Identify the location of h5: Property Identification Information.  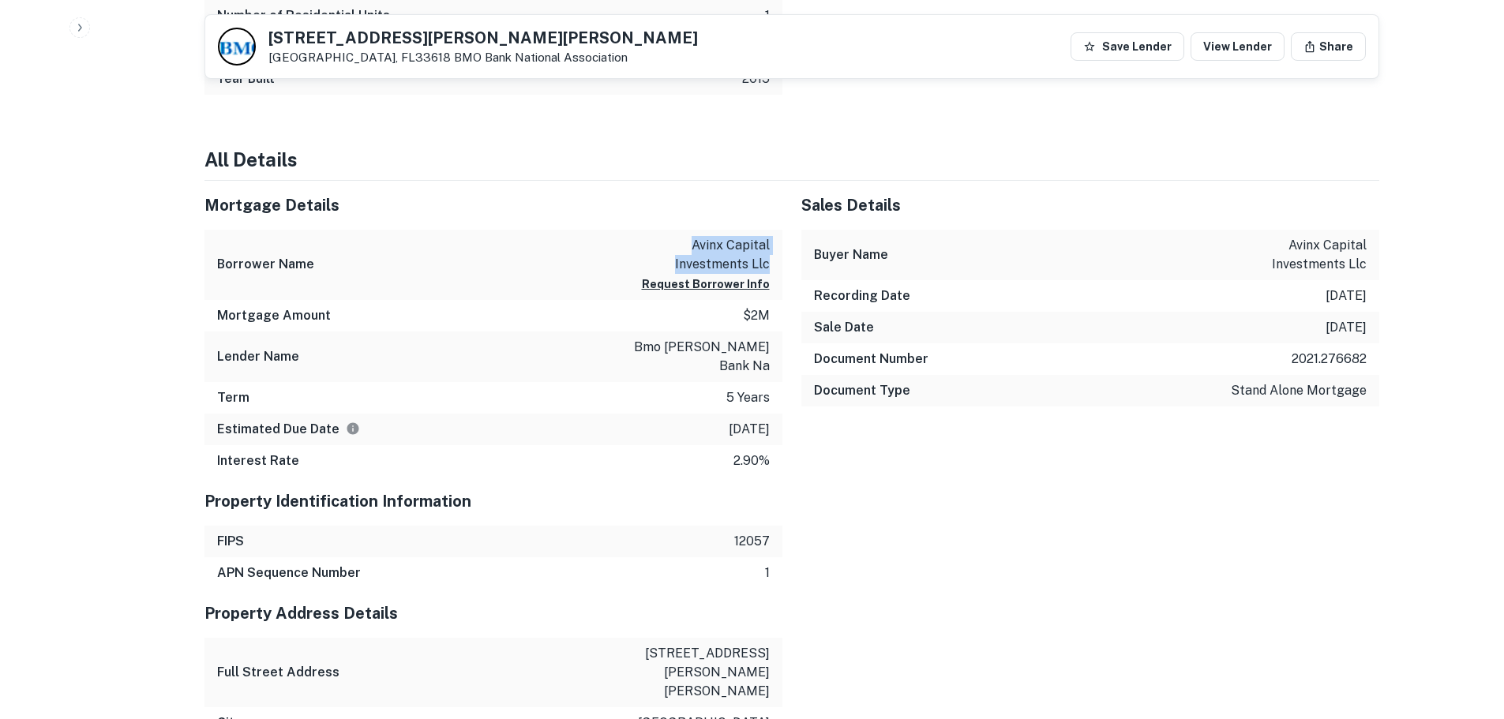
(493, 501).